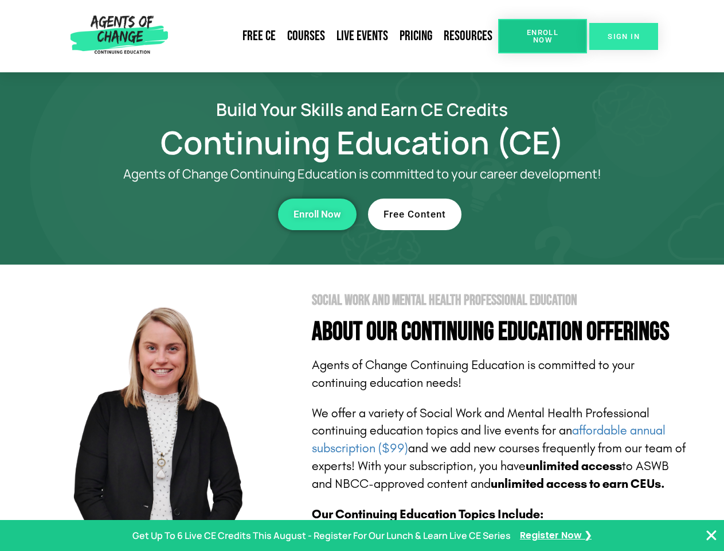 The height and width of the screenshot is (551, 724). Describe the element at coordinates (624, 36) in the screenshot. I see `a: SIGN IN` at that location.